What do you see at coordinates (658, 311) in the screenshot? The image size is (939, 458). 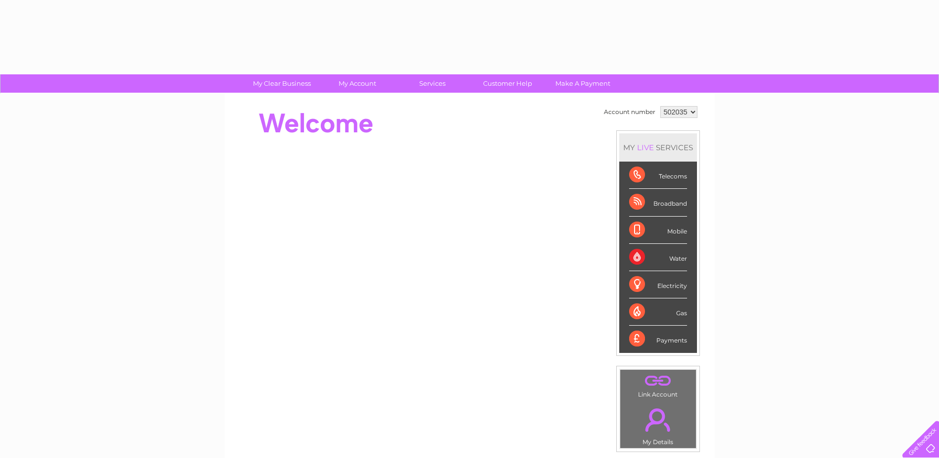 I see `div: Gas` at bounding box center [658, 311].